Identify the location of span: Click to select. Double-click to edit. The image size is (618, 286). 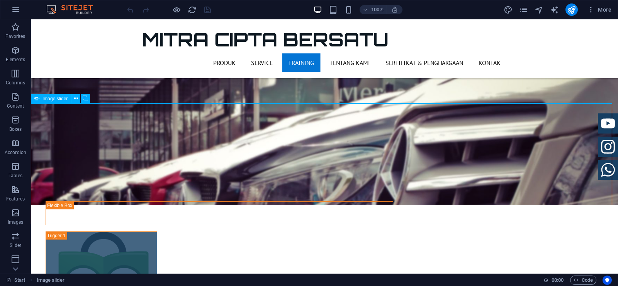
(51, 280).